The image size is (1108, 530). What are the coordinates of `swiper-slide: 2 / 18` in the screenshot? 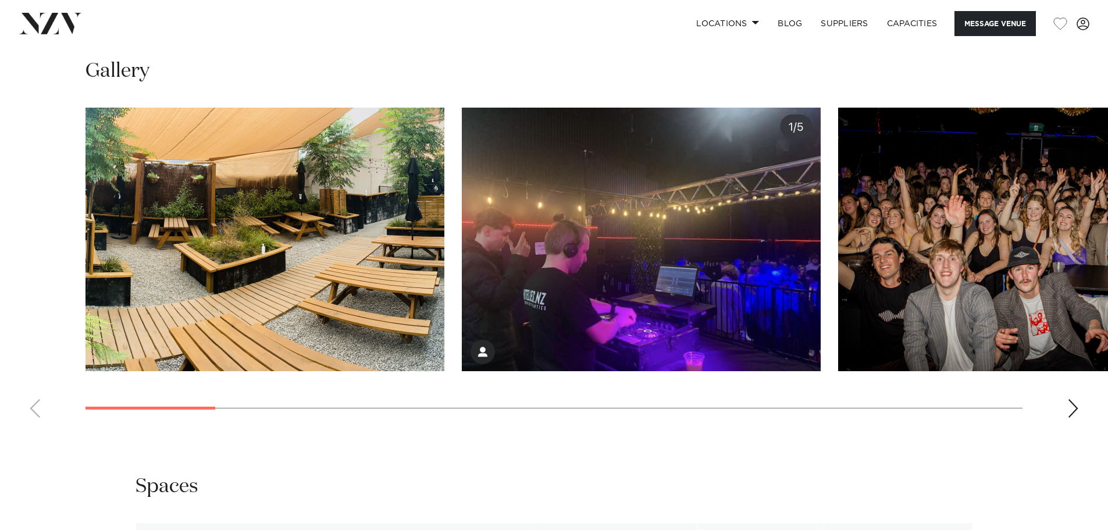 It's located at (641, 239).